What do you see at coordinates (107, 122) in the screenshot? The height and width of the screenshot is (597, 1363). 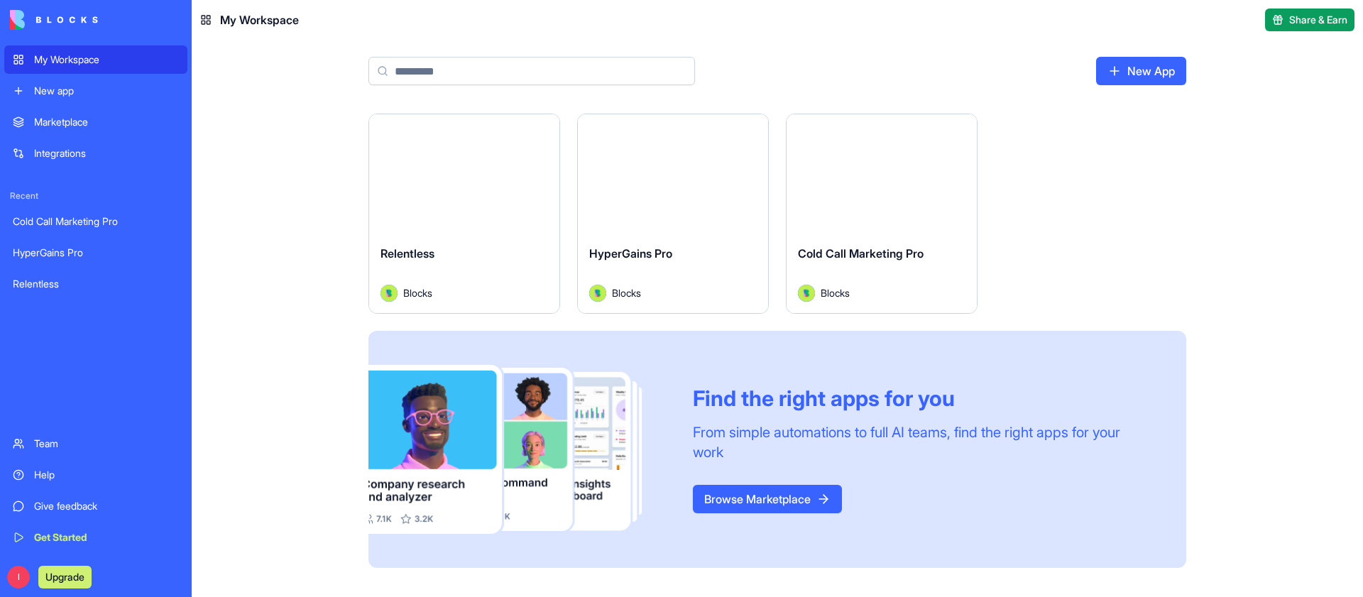 I see `div: Marketplace` at bounding box center [107, 122].